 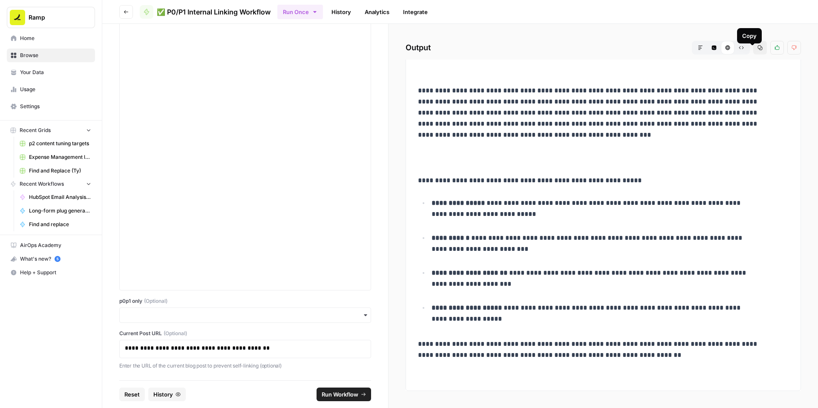 I want to click on a: Long-form plug generator – Content tuning version, so click(x=55, y=211).